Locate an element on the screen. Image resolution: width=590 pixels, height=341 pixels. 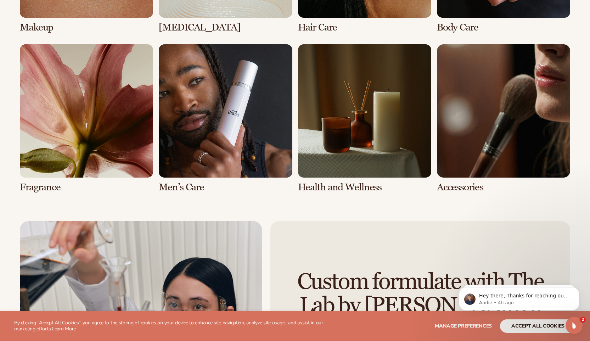
p: By clicking "Accept All Cookies", you agree to the storing of cookies on your device to enhance s... is located at coordinates (178, 326).